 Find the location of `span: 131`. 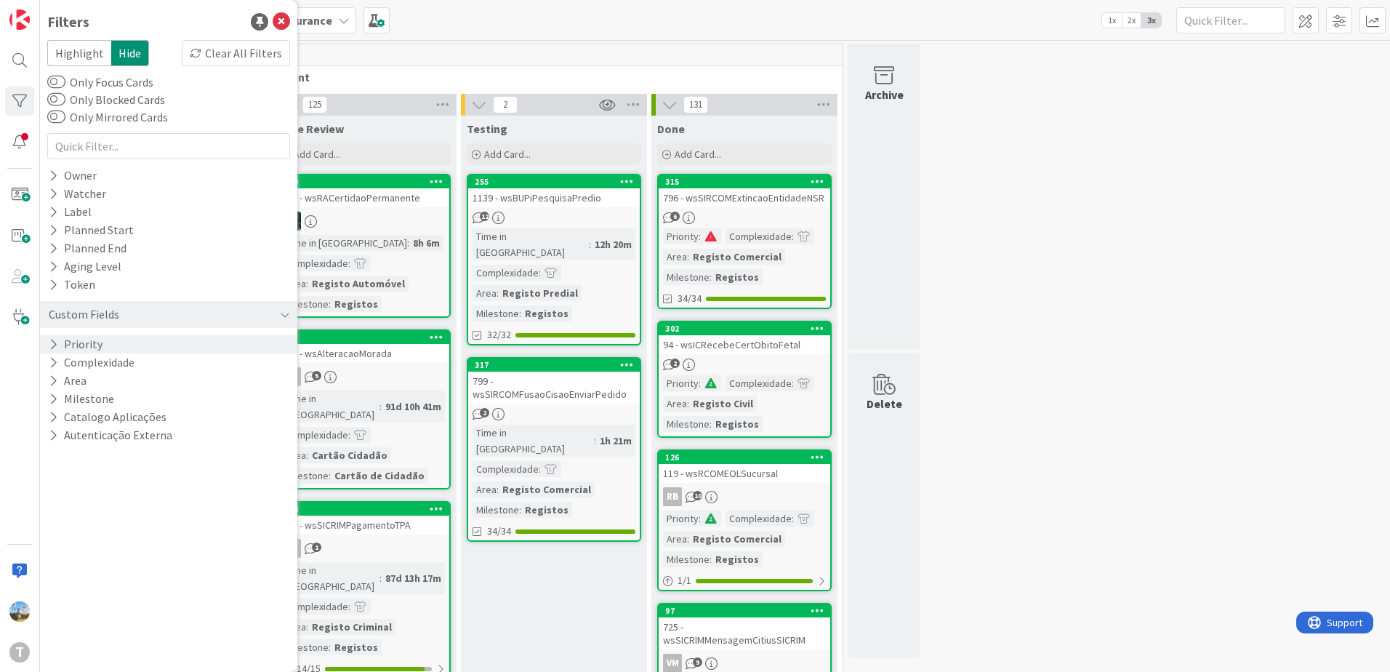

span: 131 is located at coordinates (696, 105).